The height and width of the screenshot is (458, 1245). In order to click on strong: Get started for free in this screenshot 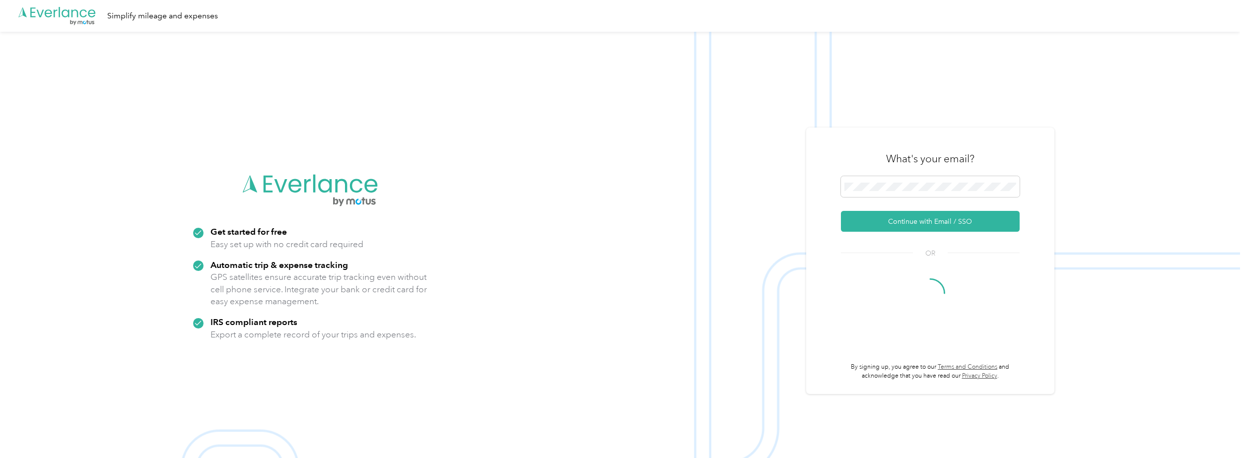, I will do `click(249, 231)`.